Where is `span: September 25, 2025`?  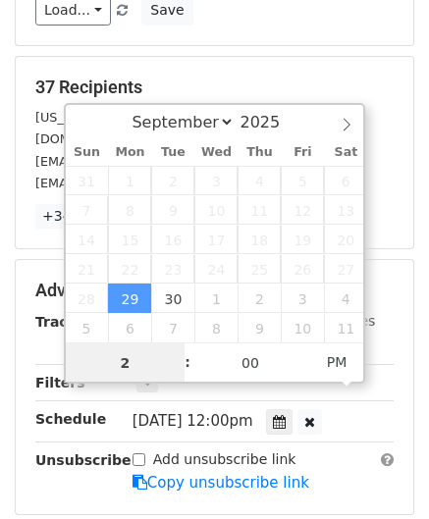
span: September 25, 2025 is located at coordinates (259, 269).